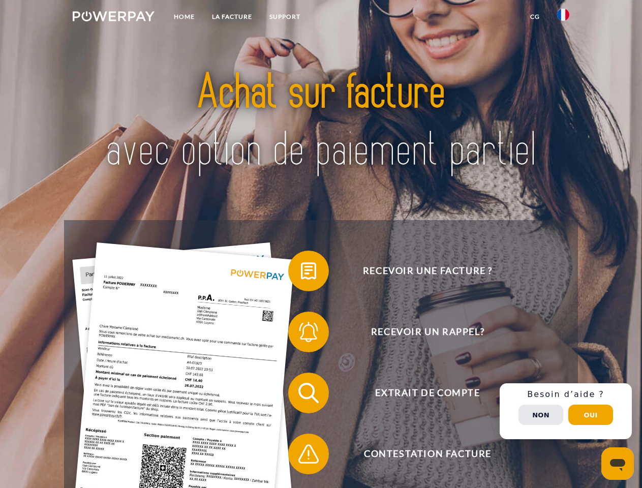 Image resolution: width=642 pixels, height=488 pixels. Describe the element at coordinates (420, 271) in the screenshot. I see `button: Recevoir une facture ?` at that location.